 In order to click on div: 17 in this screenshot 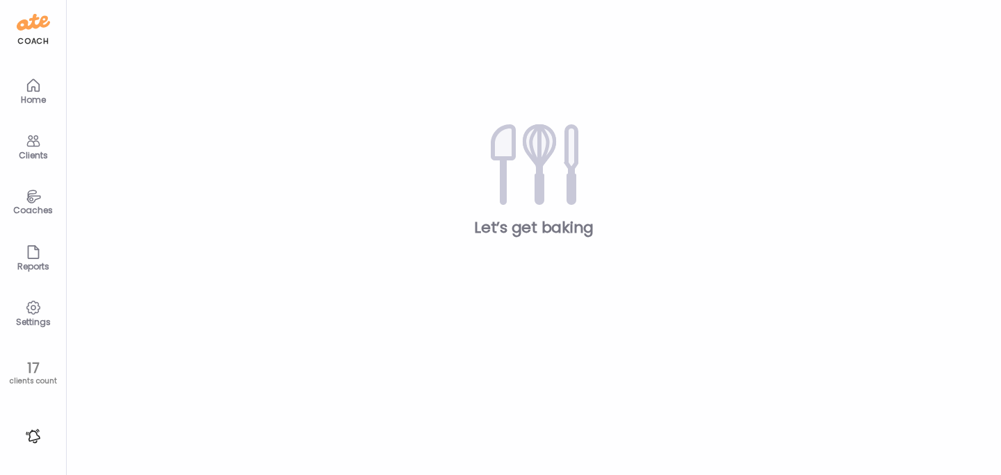, I will do `click(33, 368)`.